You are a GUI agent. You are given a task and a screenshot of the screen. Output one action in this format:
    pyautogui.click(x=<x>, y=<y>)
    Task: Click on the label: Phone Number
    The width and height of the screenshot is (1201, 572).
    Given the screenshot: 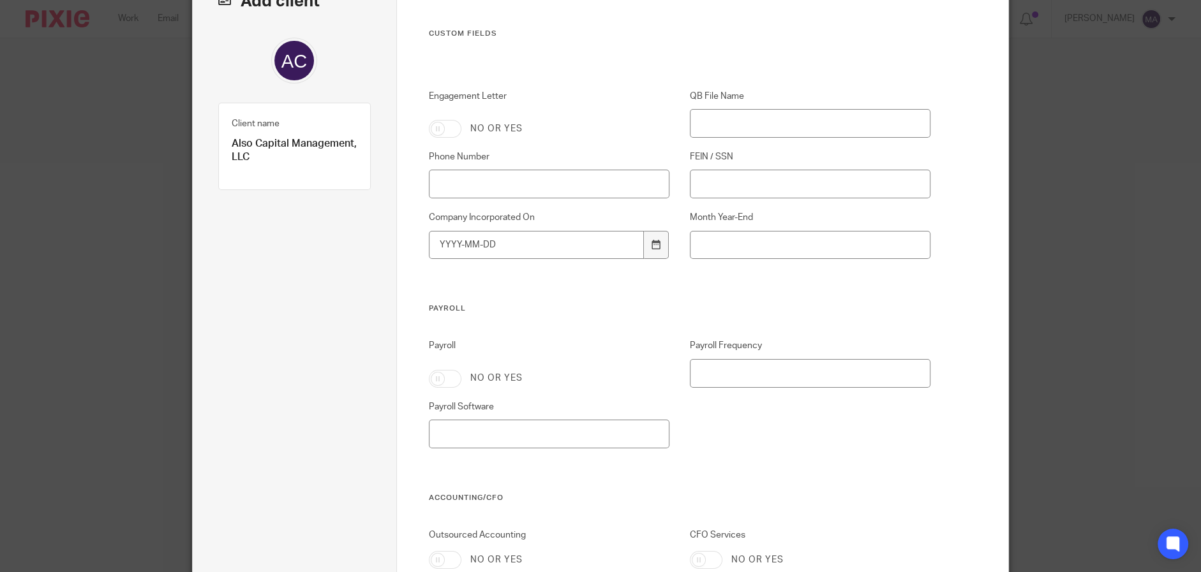 What is the action you would take?
    pyautogui.click(x=549, y=157)
    